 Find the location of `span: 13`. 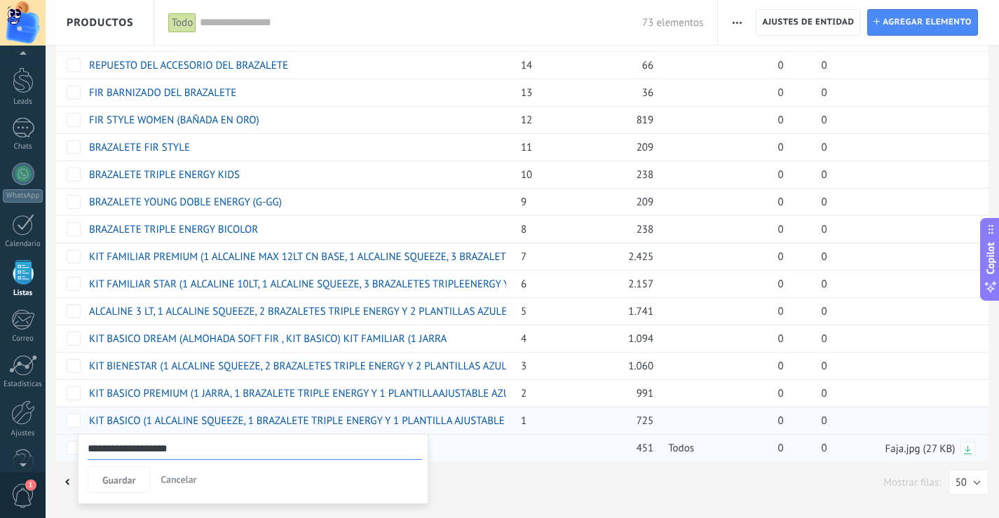

span: 13 is located at coordinates (526, 93).